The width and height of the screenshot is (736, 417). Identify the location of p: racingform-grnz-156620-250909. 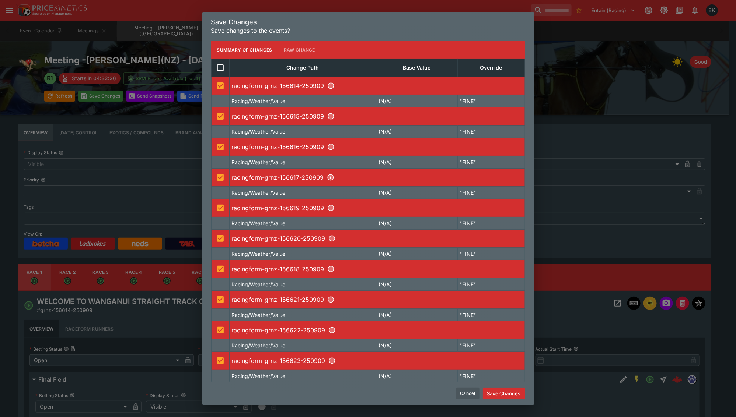
(377, 239).